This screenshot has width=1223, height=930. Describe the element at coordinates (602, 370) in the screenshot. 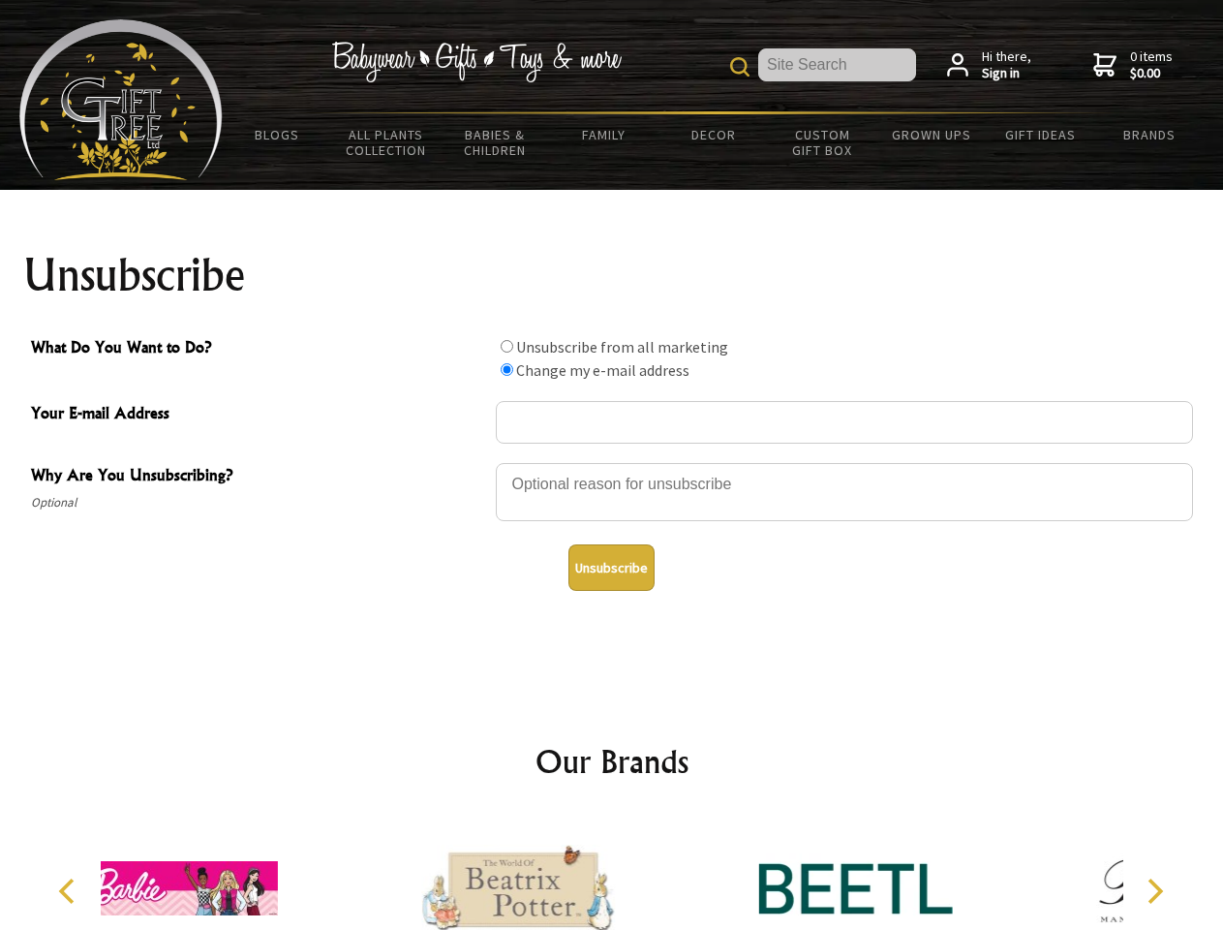

I see `label: Change my e-mail address` at that location.